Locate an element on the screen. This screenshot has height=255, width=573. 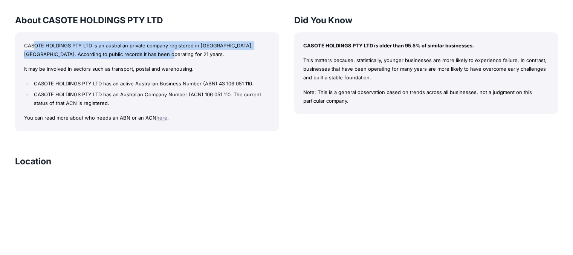
li: CASOTE HOLDINGS PTY LTD has an Australian Company Number (ACN) 106 051 110. The current status of... is located at coordinates (151, 99).